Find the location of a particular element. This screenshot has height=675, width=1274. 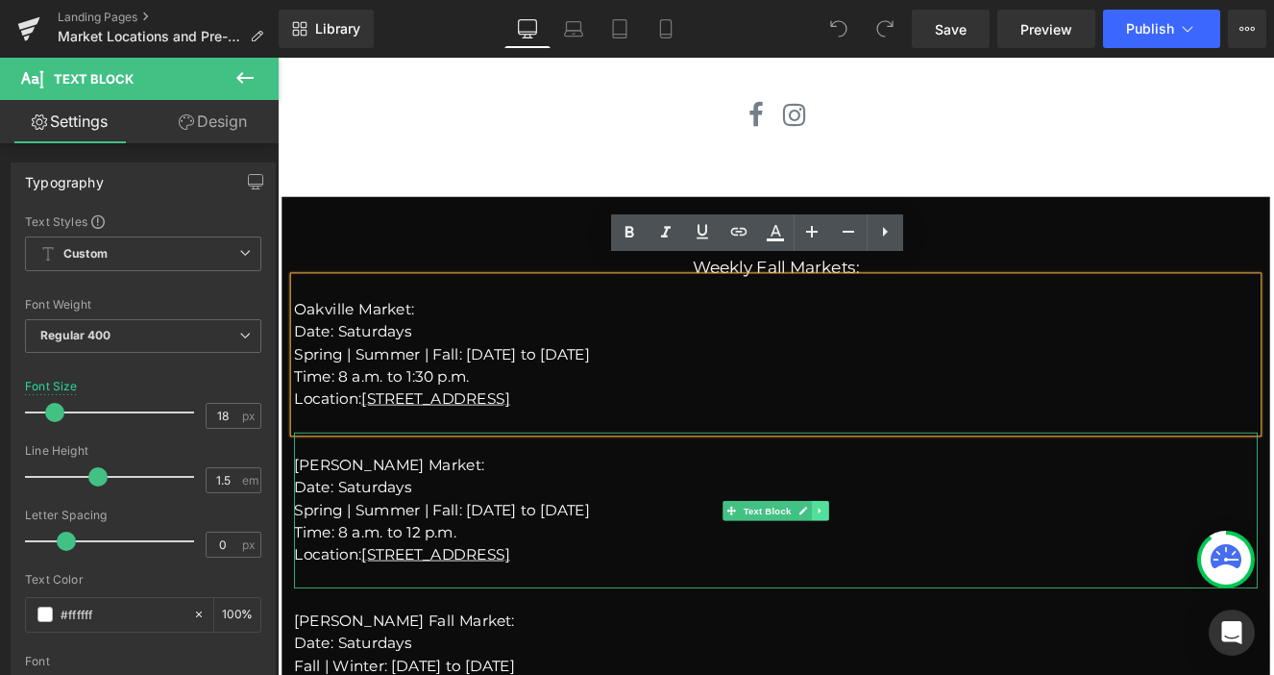

span: Publish is located at coordinates (1150, 29).